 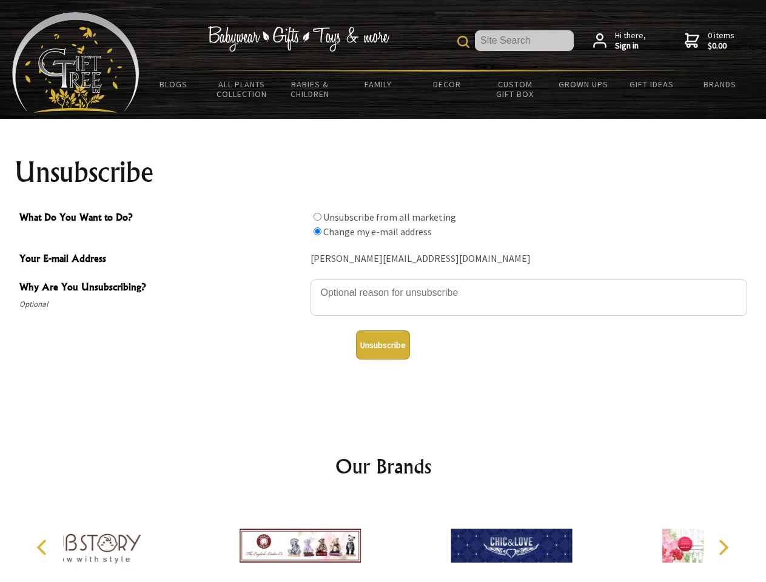 What do you see at coordinates (515, 89) in the screenshot?
I see `a: Custom Gift Box` at bounding box center [515, 89].